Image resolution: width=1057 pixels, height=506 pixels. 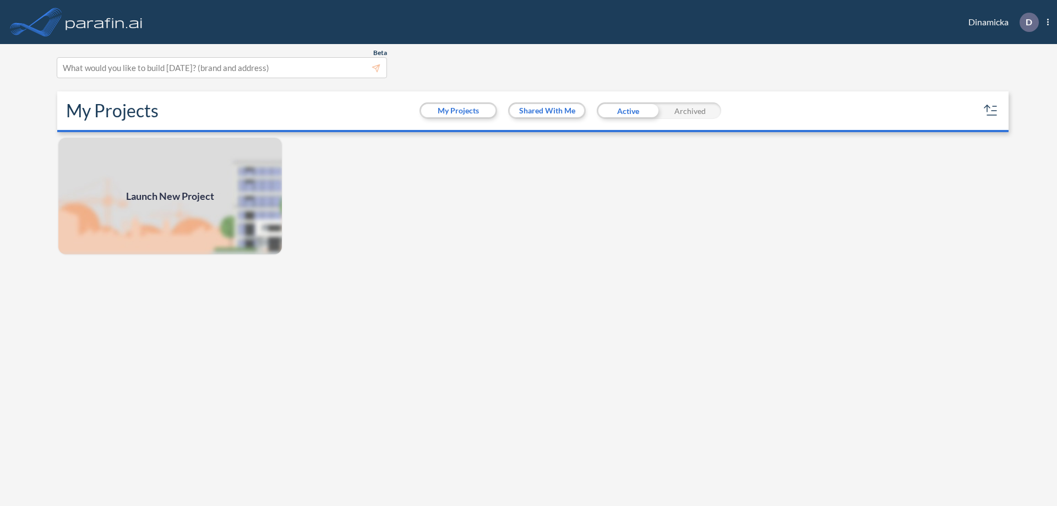 What do you see at coordinates (628, 111) in the screenshot?
I see `div: Active` at bounding box center [628, 111].